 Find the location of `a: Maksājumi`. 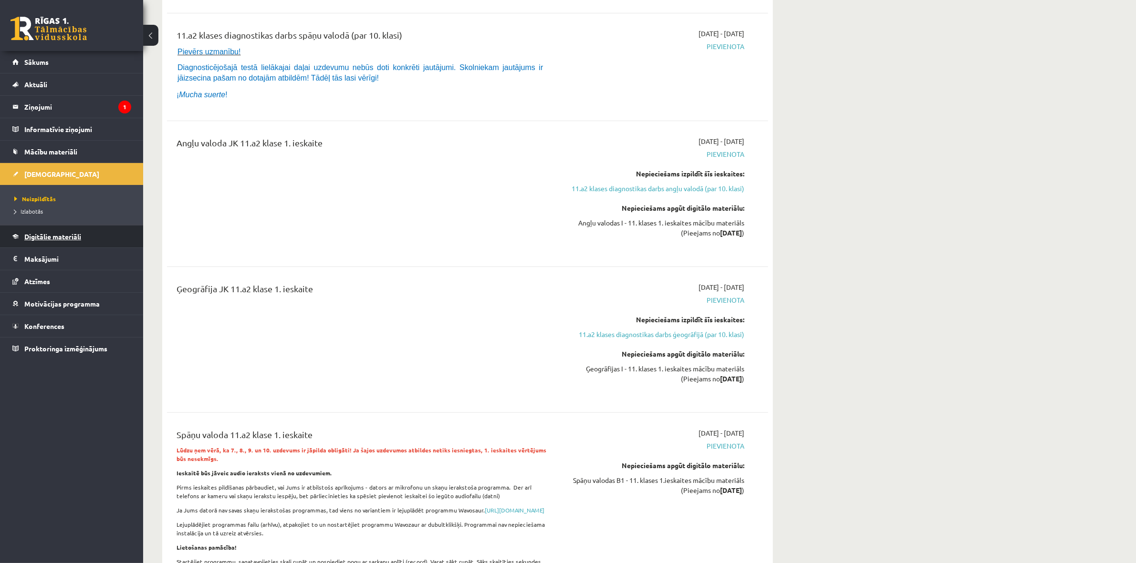

a: Maksājumi is located at coordinates (72, 259).